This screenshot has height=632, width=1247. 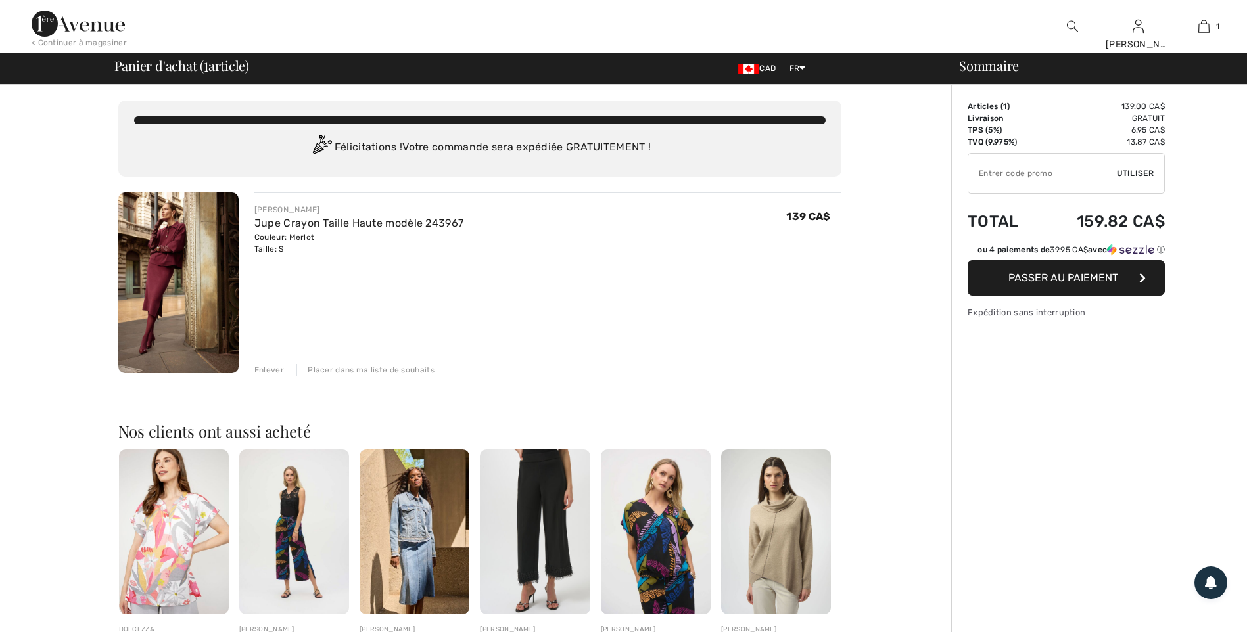 I want to click on img: Pantalon Long Fleuri modèle 252154, so click(x=294, y=532).